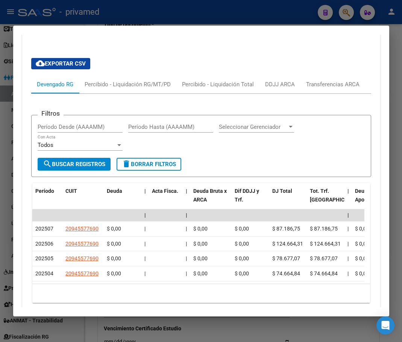  What do you see at coordinates (123, 200) in the screenshot?
I see `datatable-header-cell: Deuda` at bounding box center [123, 200].